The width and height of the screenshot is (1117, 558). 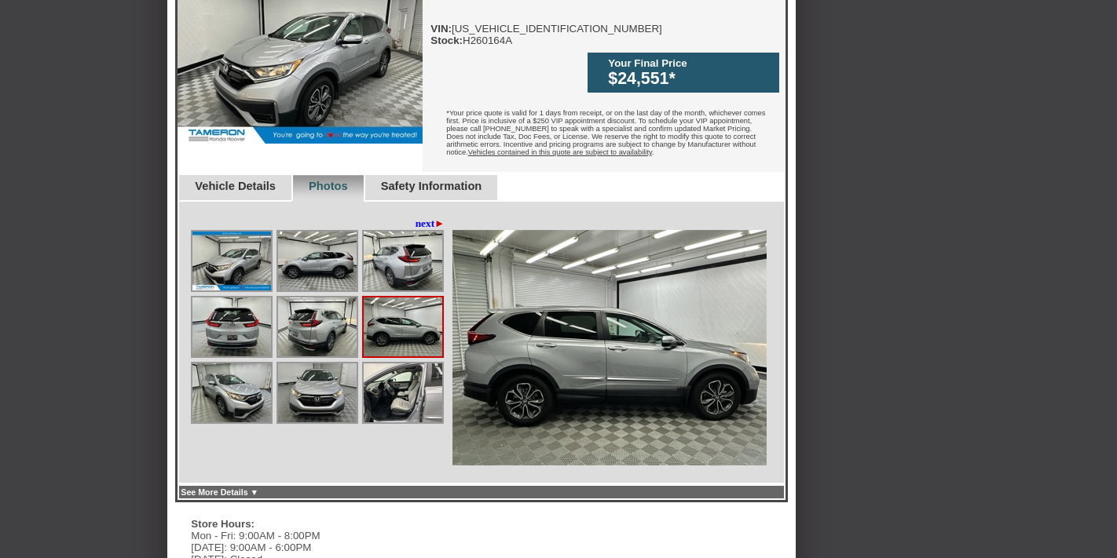 I want to click on div: Store Hours:, so click(x=305, y=524).